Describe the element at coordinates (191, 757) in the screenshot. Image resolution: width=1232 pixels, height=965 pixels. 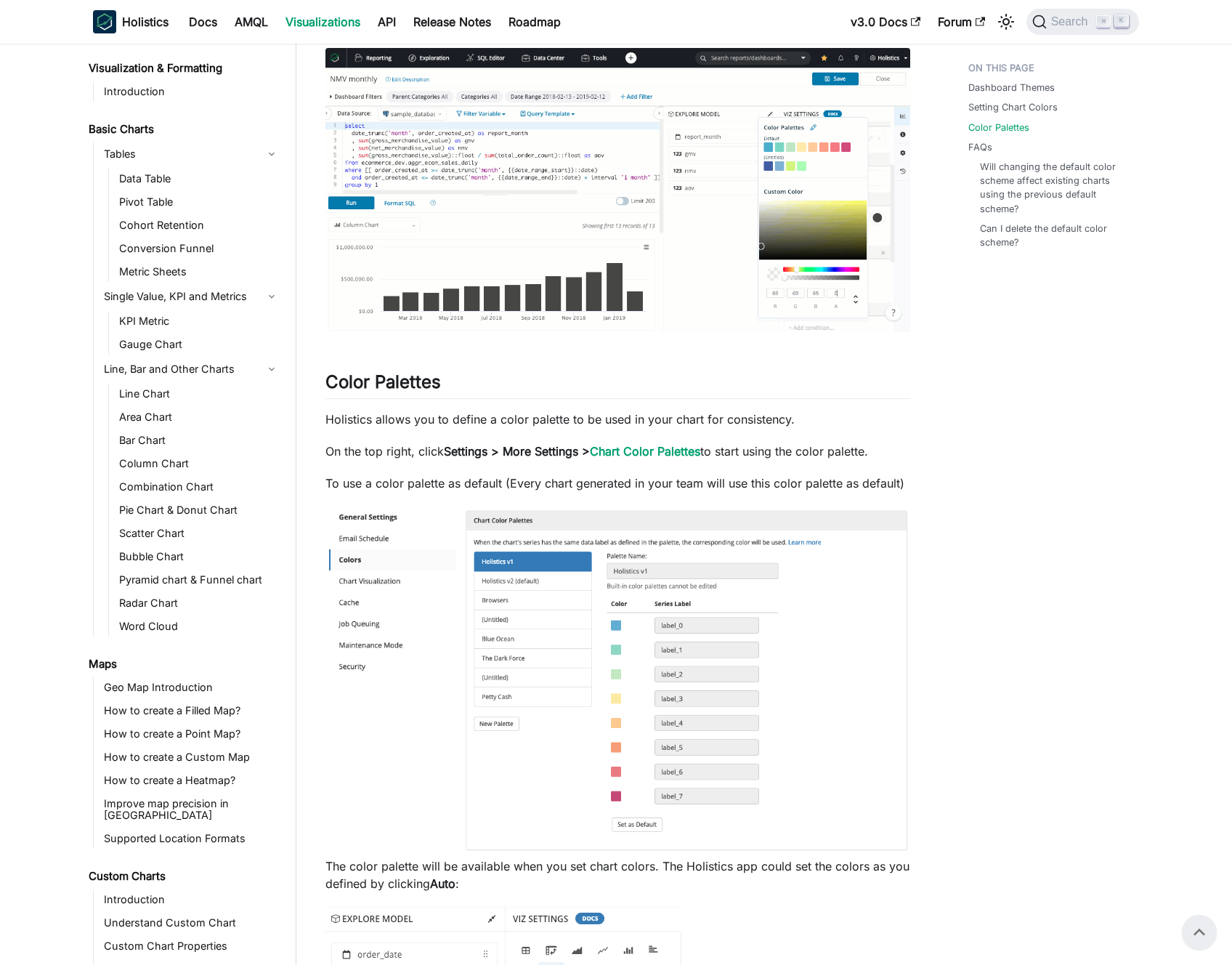
I see `a: How to create a Custom Map` at that location.